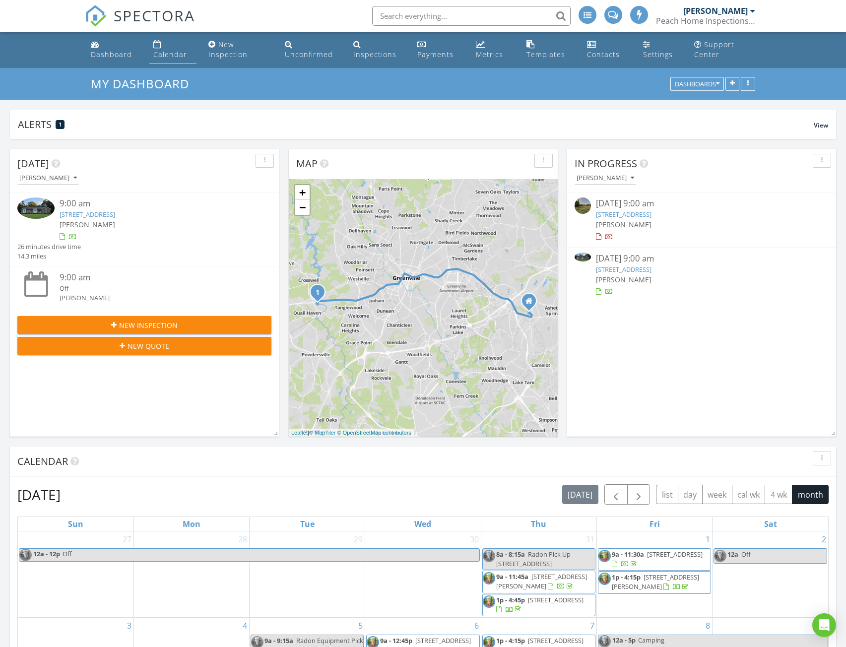 Image resolution: width=846 pixels, height=647 pixels. I want to click on td: Go to August 2, 2025, so click(770, 575).